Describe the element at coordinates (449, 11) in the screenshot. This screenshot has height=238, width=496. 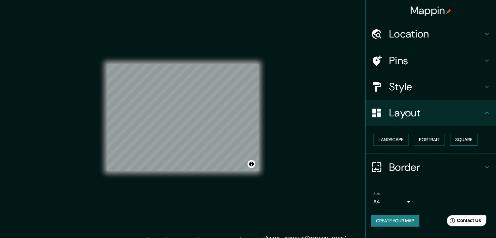
I see `img: pin-icon.png` at that location.